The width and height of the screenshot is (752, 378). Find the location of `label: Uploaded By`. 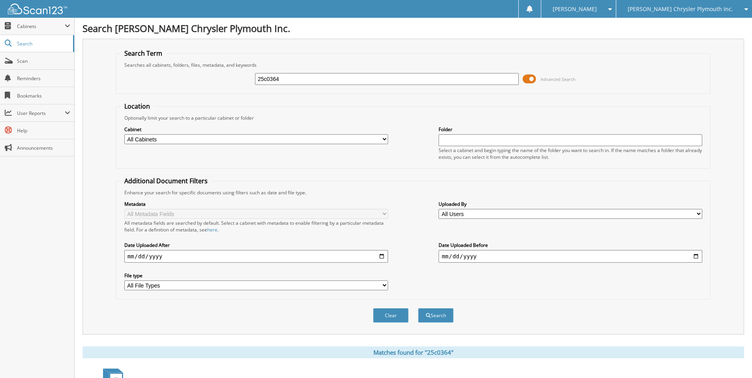

label: Uploaded By is located at coordinates (570, 204).